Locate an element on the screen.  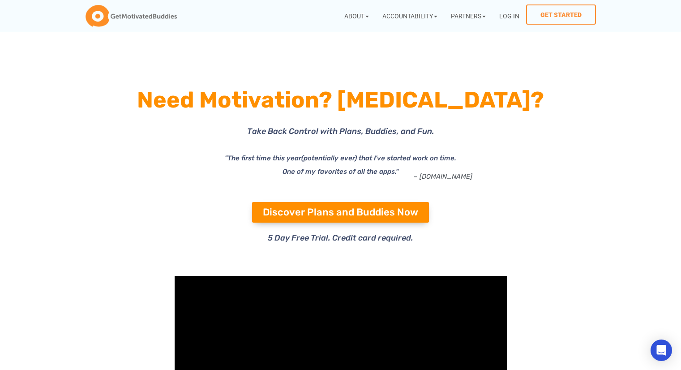
a: Discover Plans and Buddies Now is located at coordinates (340, 212).